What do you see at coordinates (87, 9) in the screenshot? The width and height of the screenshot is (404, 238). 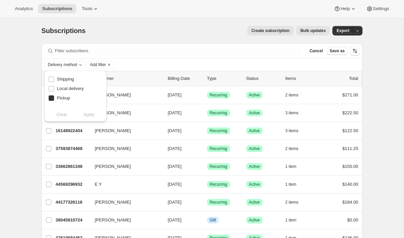 I see `span: Tools` at bounding box center [87, 9].